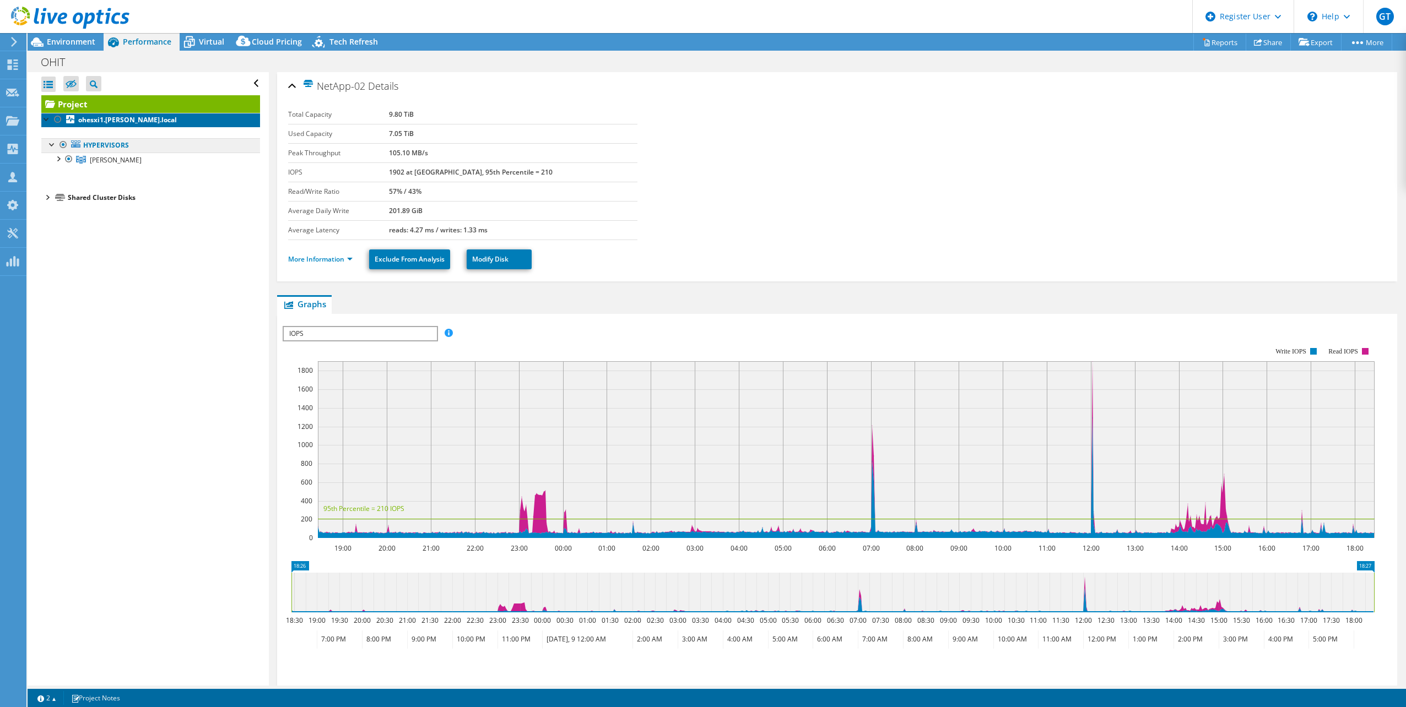 The height and width of the screenshot is (707, 1406). What do you see at coordinates (1090, 548) in the screenshot?
I see `text: 12:00` at bounding box center [1090, 548].